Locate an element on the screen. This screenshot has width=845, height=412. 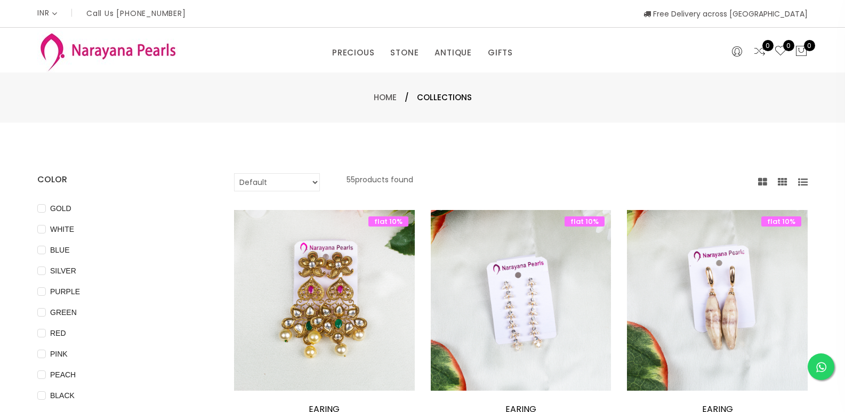
span: PINK is located at coordinates (59, 354).